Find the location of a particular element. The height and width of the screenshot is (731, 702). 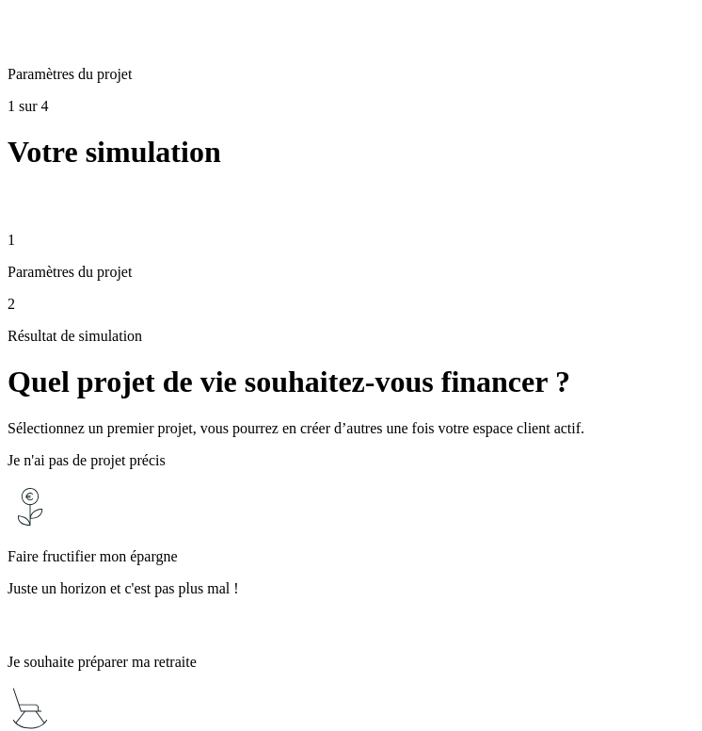

p: Je n'ai pas de projet précis is located at coordinates (351, 460).